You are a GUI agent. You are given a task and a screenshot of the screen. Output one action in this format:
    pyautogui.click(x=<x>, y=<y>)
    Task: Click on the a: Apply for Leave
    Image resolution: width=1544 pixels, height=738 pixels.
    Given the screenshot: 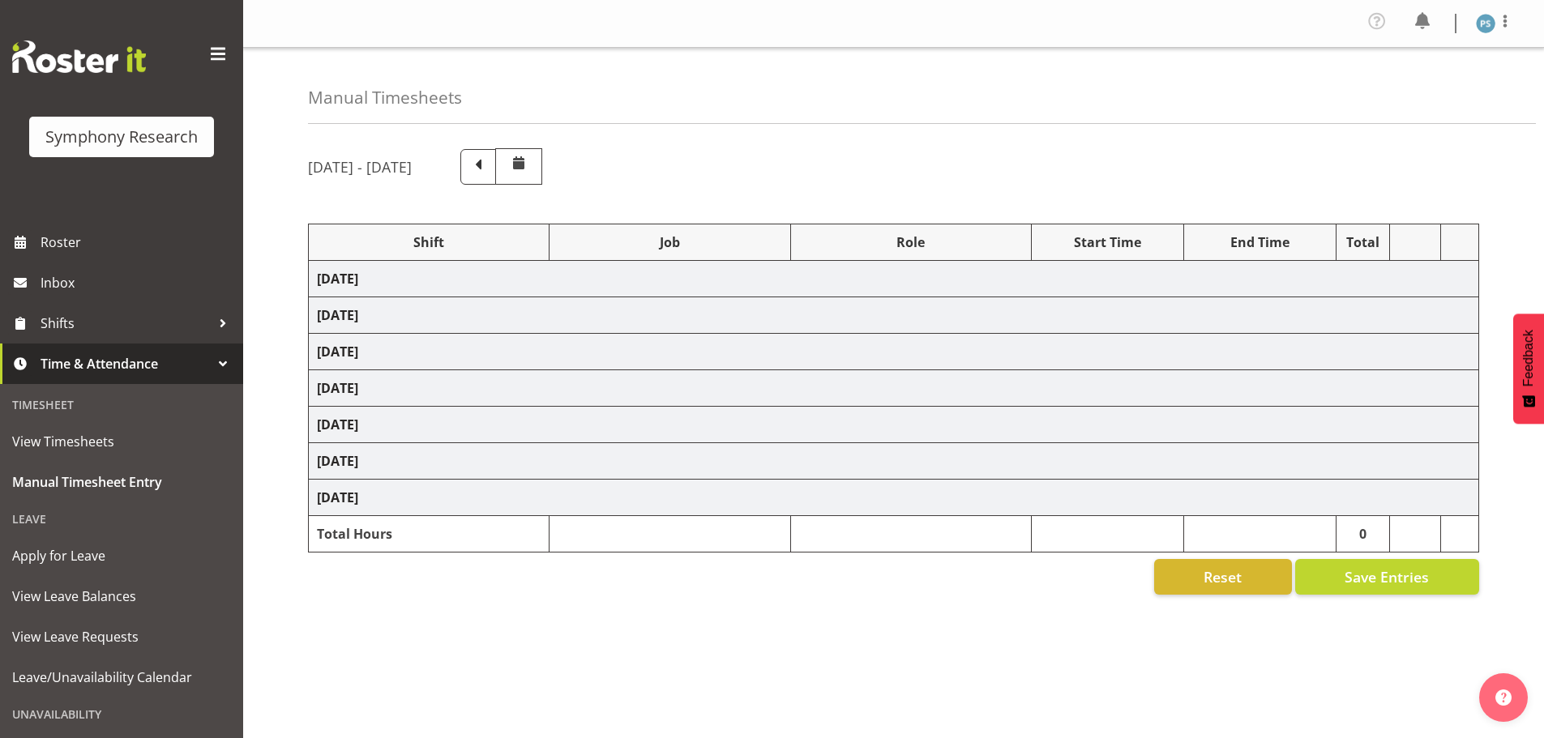 What is the action you would take?
    pyautogui.click(x=122, y=556)
    